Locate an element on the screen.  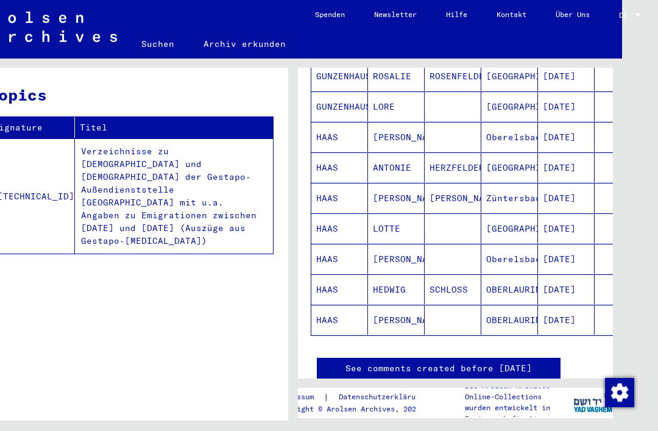
a: Suchen is located at coordinates (158, 44).